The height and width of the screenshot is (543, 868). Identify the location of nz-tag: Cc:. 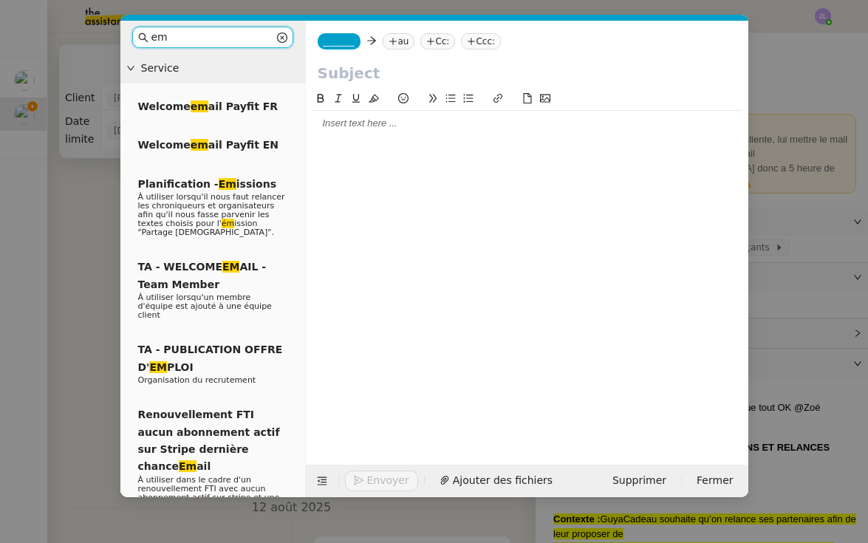
(437, 41).